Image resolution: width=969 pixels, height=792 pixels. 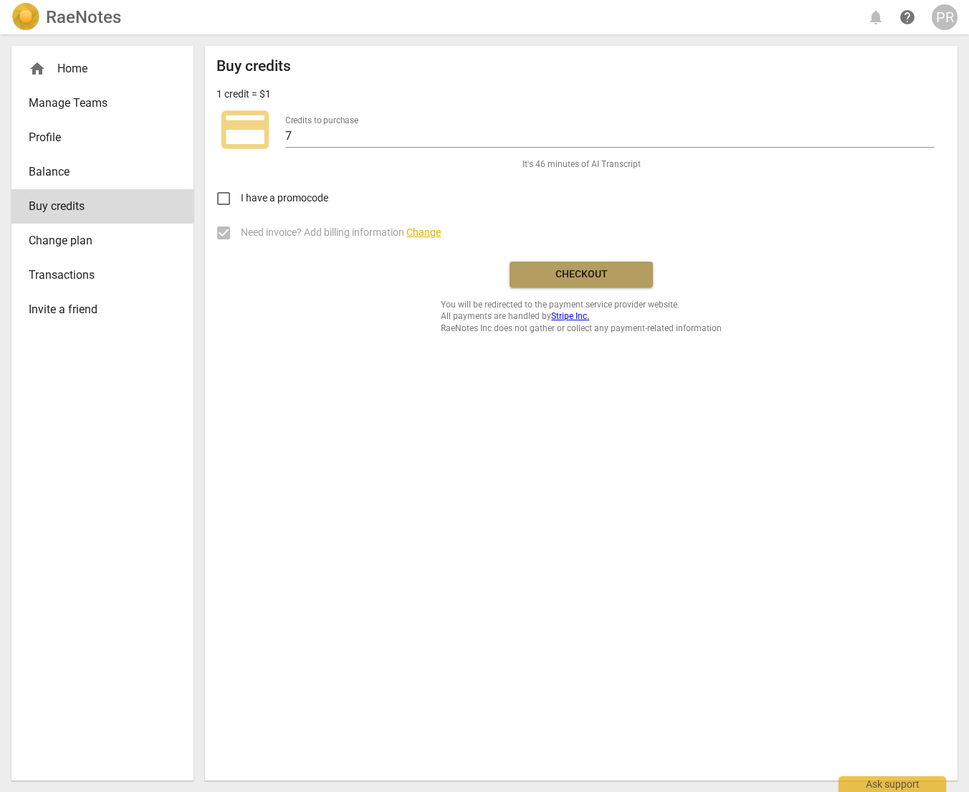 I want to click on label: Credits to purchase, so click(x=322, y=120).